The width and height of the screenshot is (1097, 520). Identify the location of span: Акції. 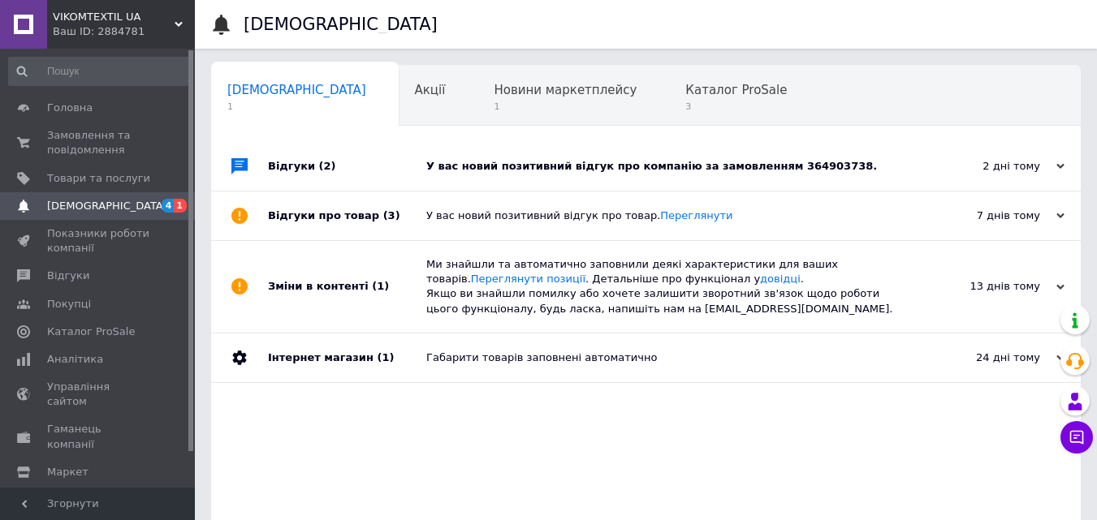
(430, 90).